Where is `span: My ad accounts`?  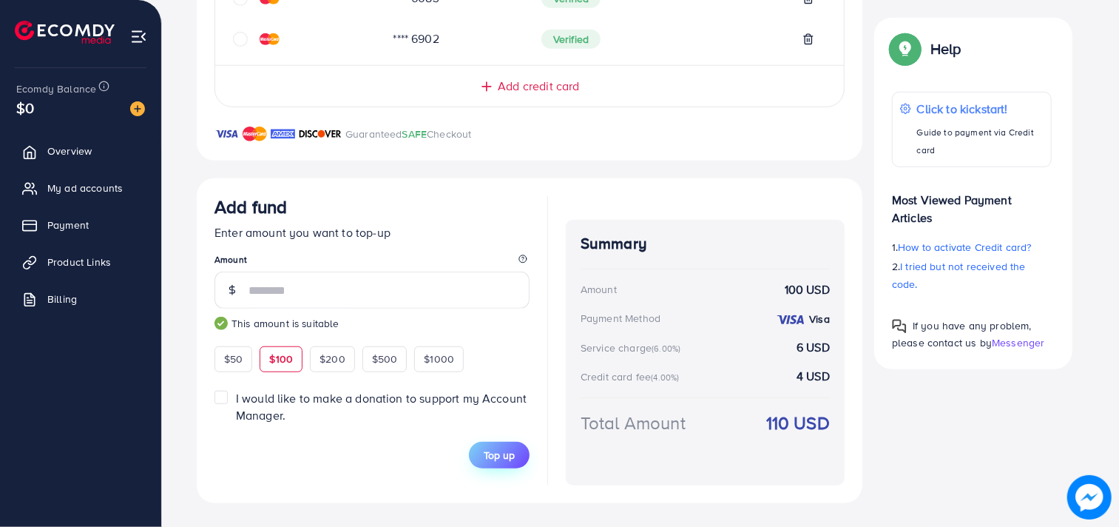 span: My ad accounts is located at coordinates (85, 188).